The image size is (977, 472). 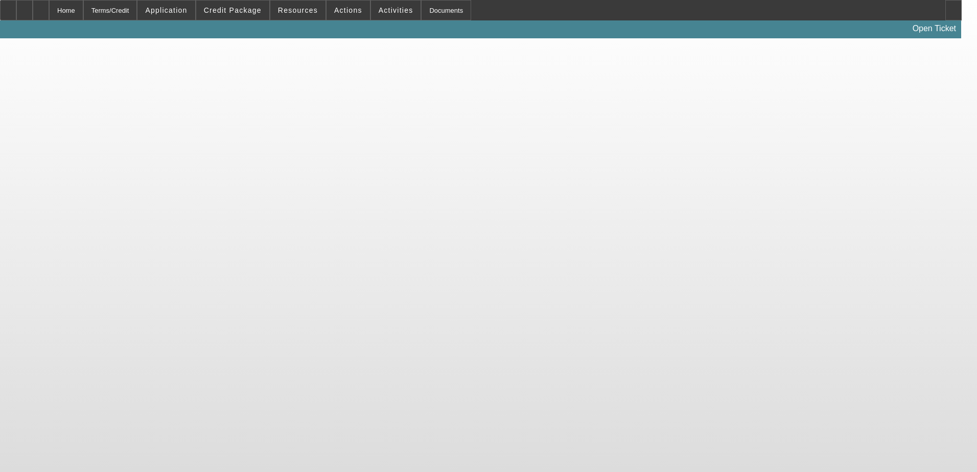 I want to click on span: Actions, so click(x=348, y=10).